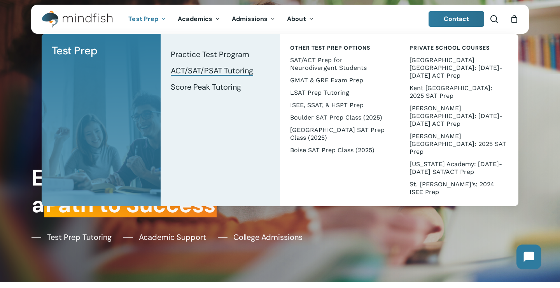 The width and height of the screenshot is (560, 288). I want to click on a: College Admissions, so click(260, 238).